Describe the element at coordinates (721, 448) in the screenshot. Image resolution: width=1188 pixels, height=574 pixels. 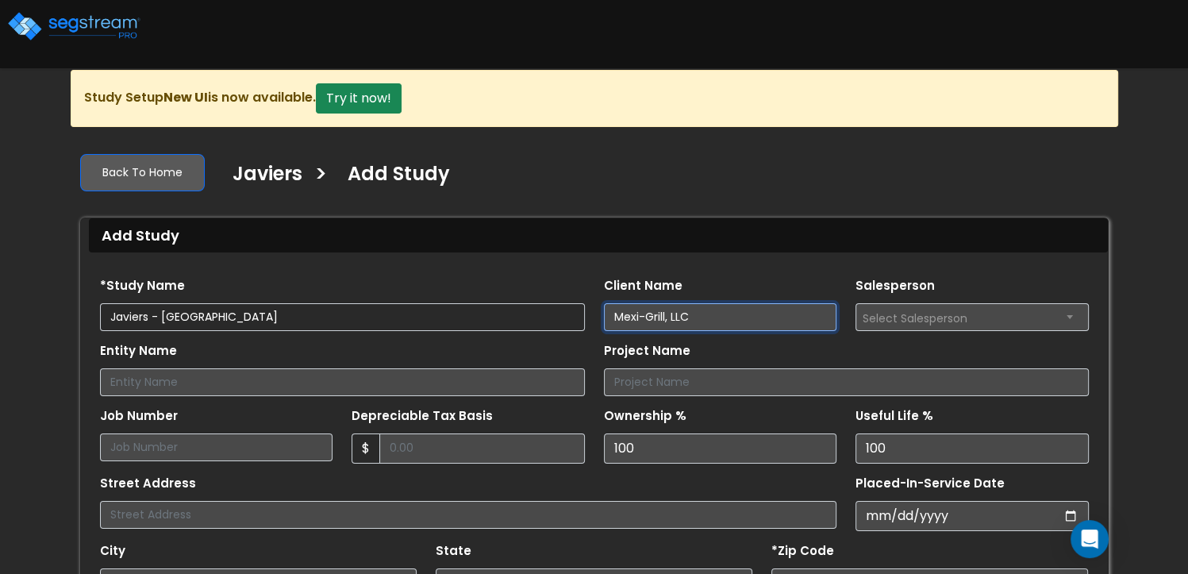
I see `input: Ownership %` at that location.